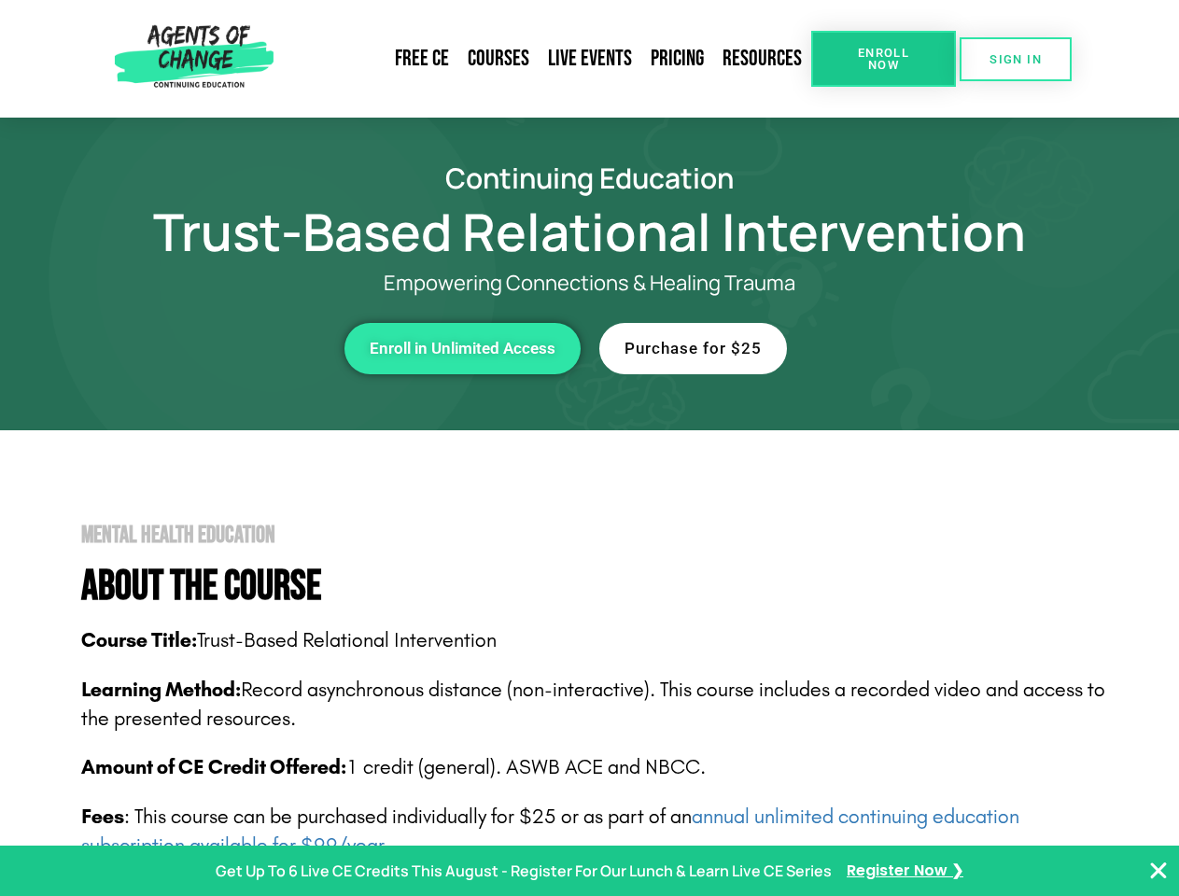  What do you see at coordinates (422, 59) in the screenshot?
I see `a: Free CE` at bounding box center [422, 59].